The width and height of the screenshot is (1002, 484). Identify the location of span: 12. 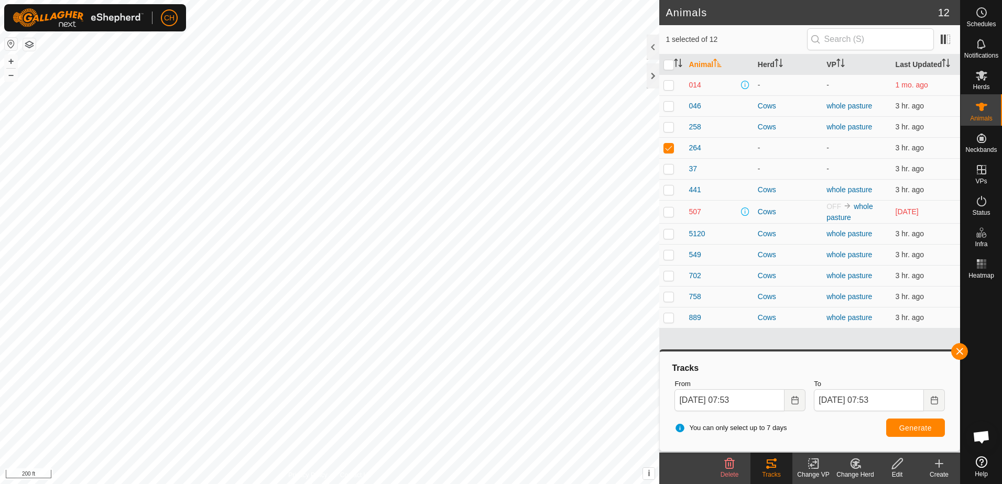
(944, 13).